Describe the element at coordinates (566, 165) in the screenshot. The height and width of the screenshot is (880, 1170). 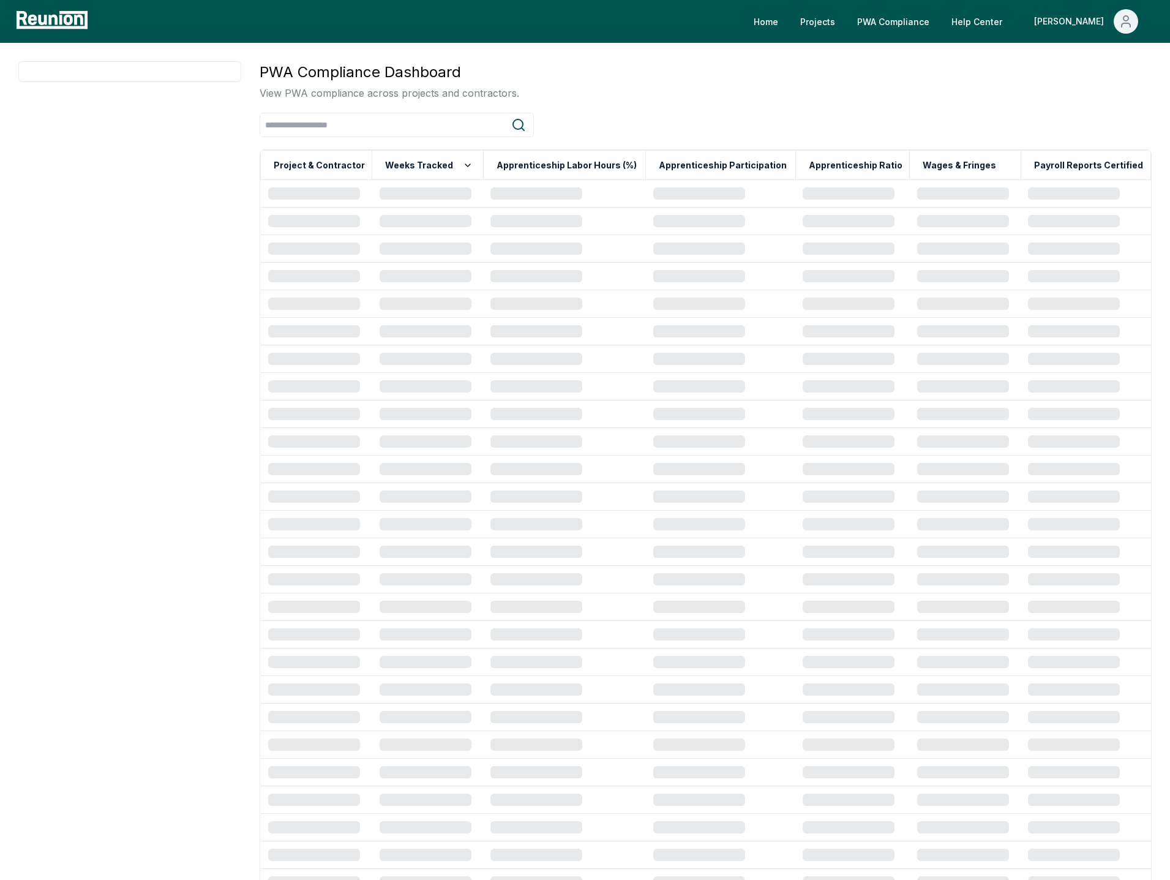
I see `button: Apprenticeship Labor Hours (%)` at that location.